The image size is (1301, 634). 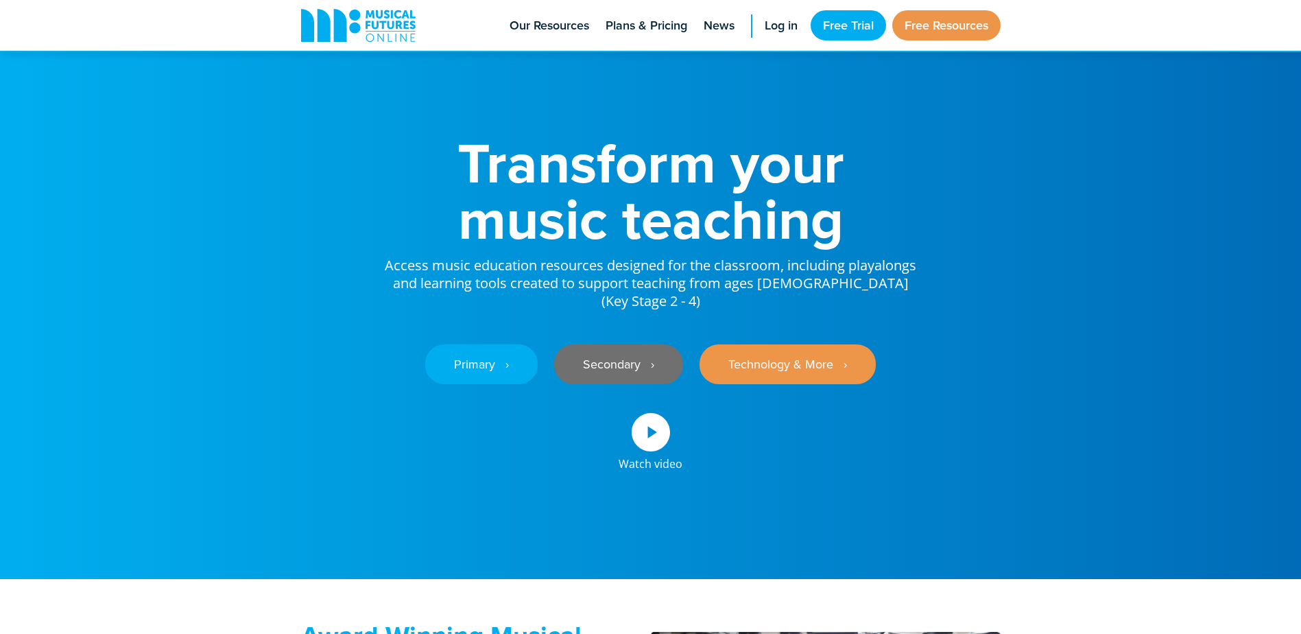 I want to click on a: Free Resources, so click(x=947, y=25).